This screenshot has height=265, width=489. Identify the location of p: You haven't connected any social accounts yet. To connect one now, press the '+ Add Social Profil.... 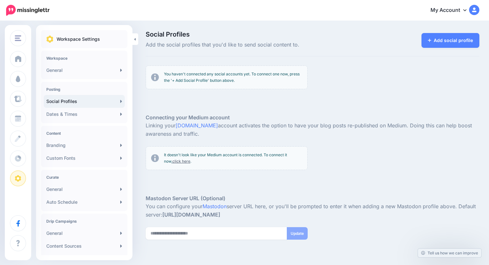
(233, 77).